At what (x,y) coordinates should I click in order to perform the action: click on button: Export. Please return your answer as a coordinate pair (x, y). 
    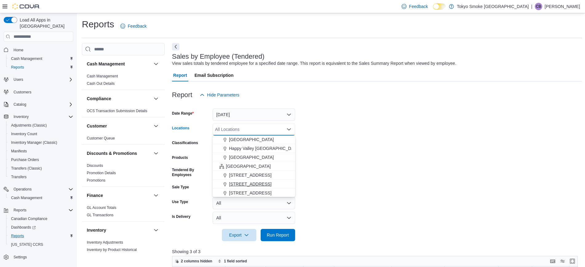
    Looking at the image, I should click on (239, 235).